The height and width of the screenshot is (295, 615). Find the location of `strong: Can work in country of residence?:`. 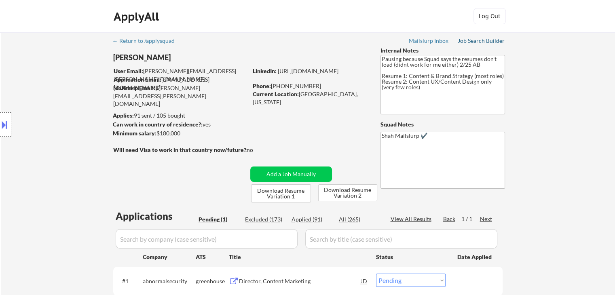

strong: Can work in country of residence?: is located at coordinates (158, 124).